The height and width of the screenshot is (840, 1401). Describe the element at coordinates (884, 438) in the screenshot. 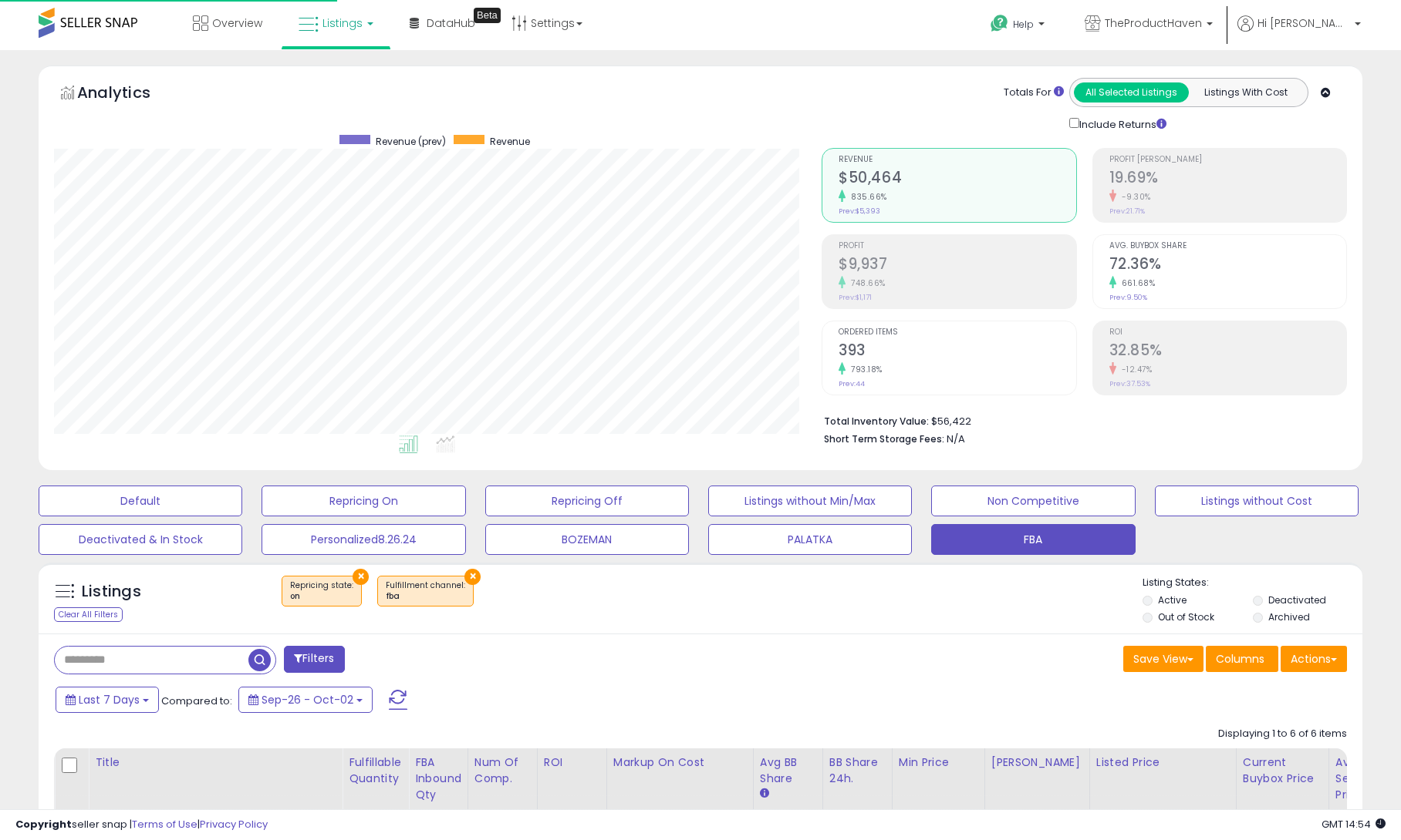

I see `b: Short Term Storage Fees:` at that location.